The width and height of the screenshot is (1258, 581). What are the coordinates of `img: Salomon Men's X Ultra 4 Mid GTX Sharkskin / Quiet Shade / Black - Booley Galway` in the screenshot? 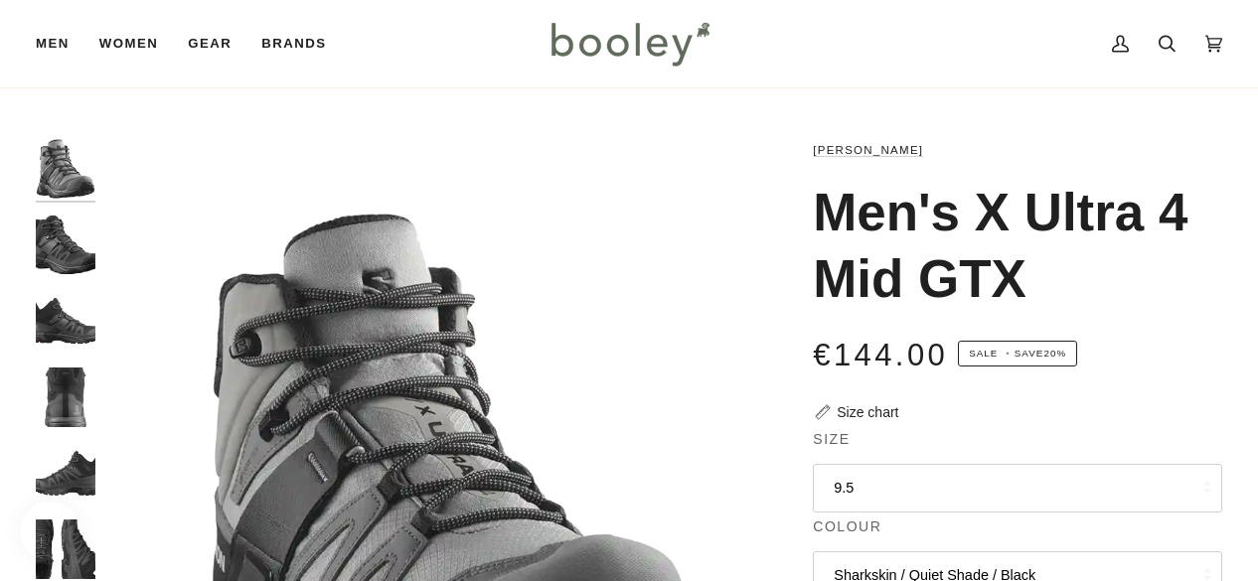 It's located at (66, 169).